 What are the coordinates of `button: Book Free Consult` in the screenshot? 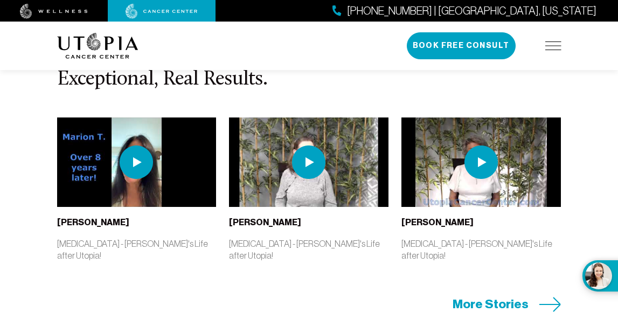 It's located at (461, 46).